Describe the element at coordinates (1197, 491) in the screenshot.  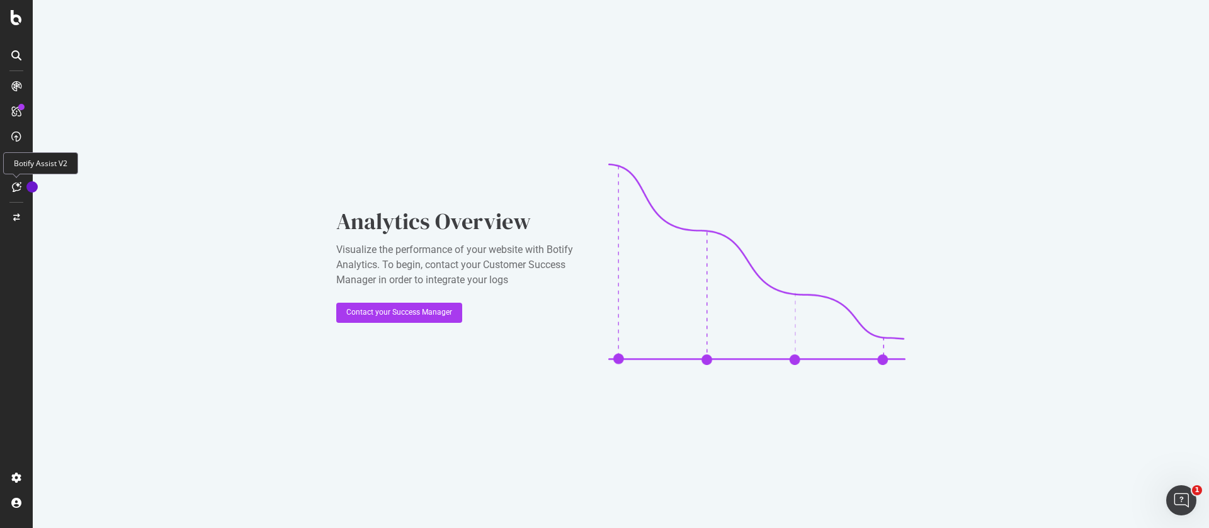
I see `span: 1` at that location.